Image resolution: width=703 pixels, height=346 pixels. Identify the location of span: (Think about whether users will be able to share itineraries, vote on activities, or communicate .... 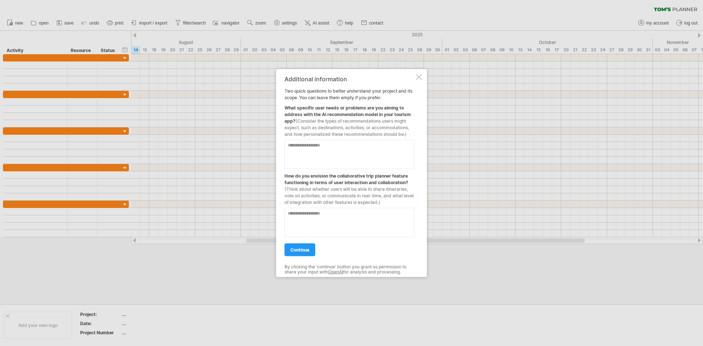
(349, 195).